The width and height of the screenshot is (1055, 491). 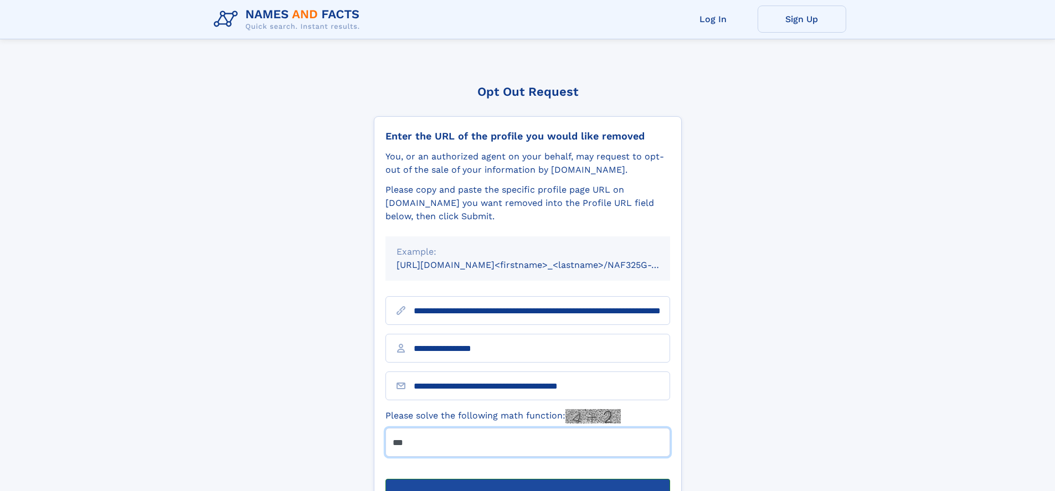 I want to click on label: Please solve the following math function:, so click(x=503, y=416).